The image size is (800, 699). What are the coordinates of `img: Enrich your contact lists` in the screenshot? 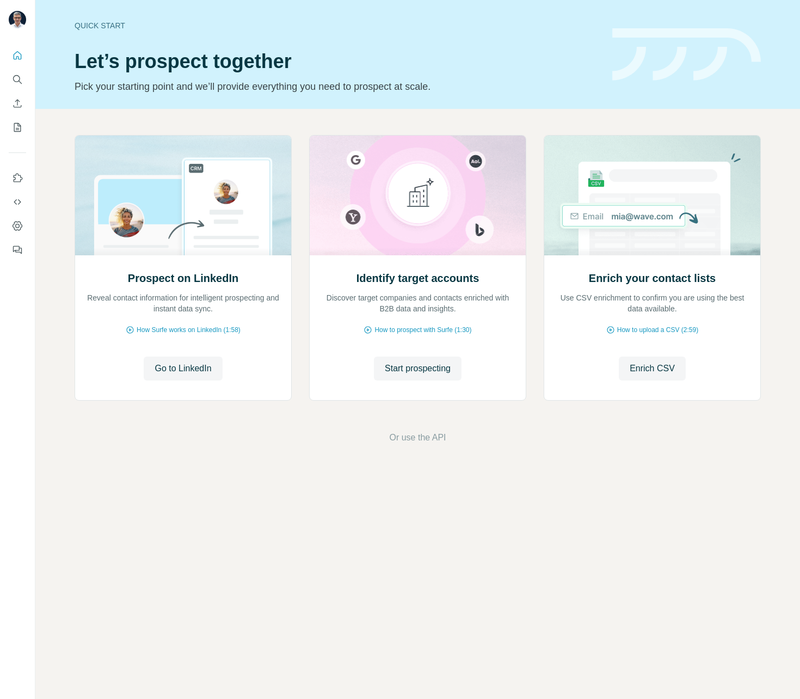 It's located at (652, 195).